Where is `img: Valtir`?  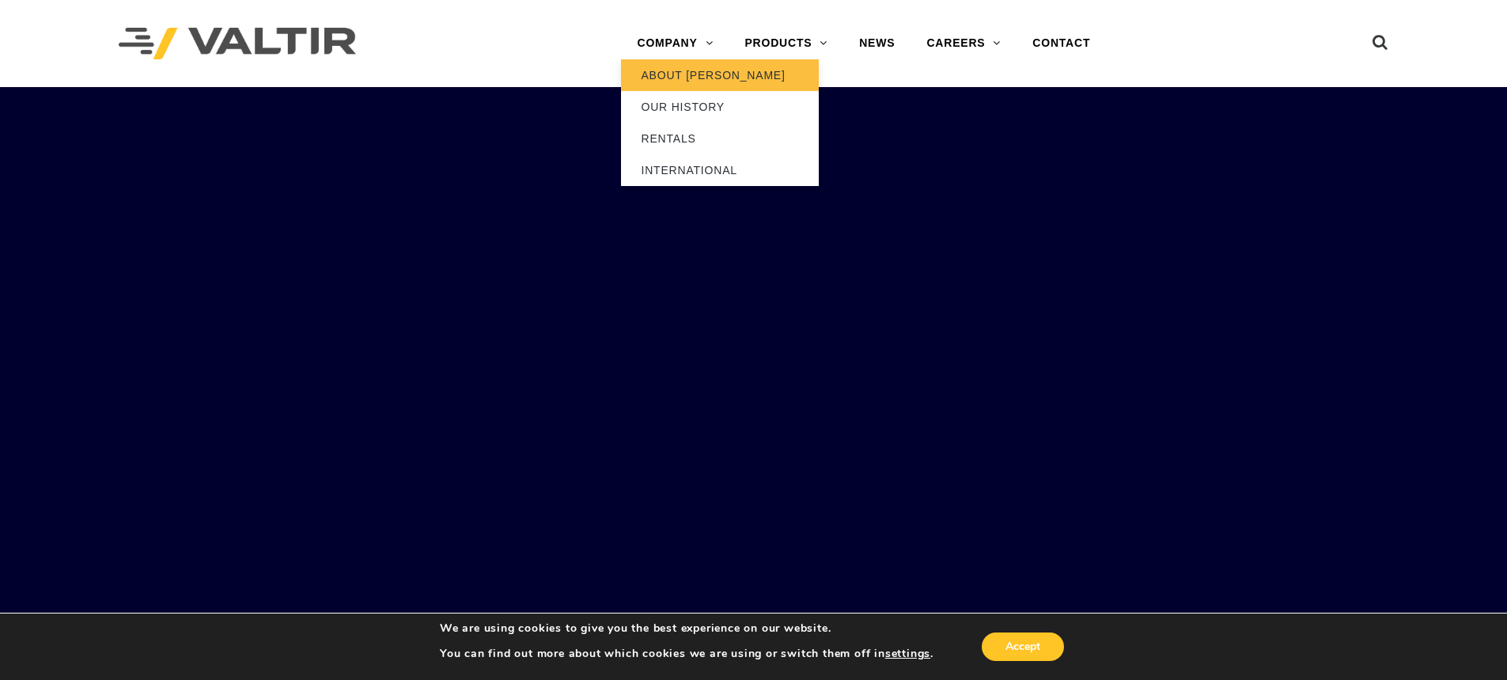
img: Valtir is located at coordinates (237, 44).